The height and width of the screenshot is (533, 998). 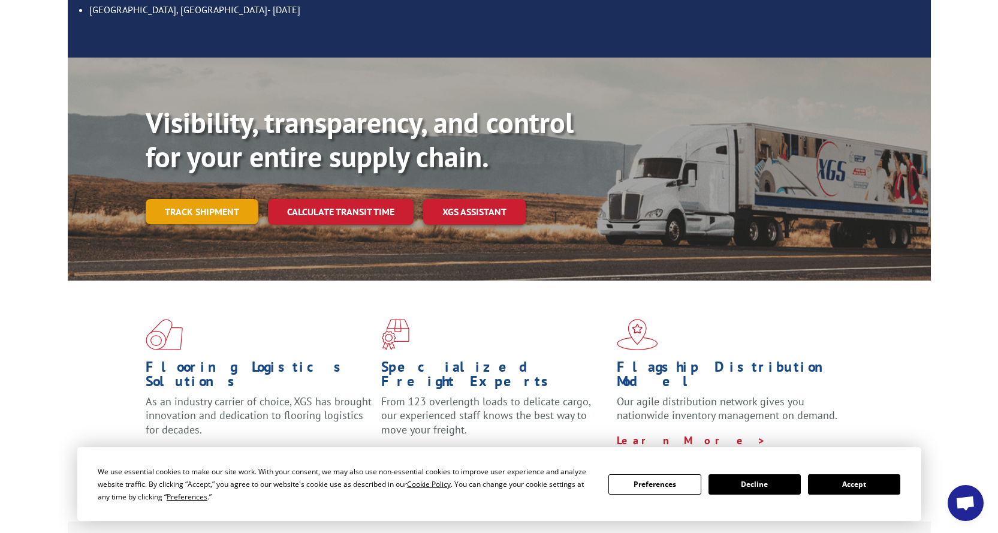 I want to click on div: We use essential cookies to make our site work. With your consent, we may also use non-essential ..., so click(x=346, y=484).